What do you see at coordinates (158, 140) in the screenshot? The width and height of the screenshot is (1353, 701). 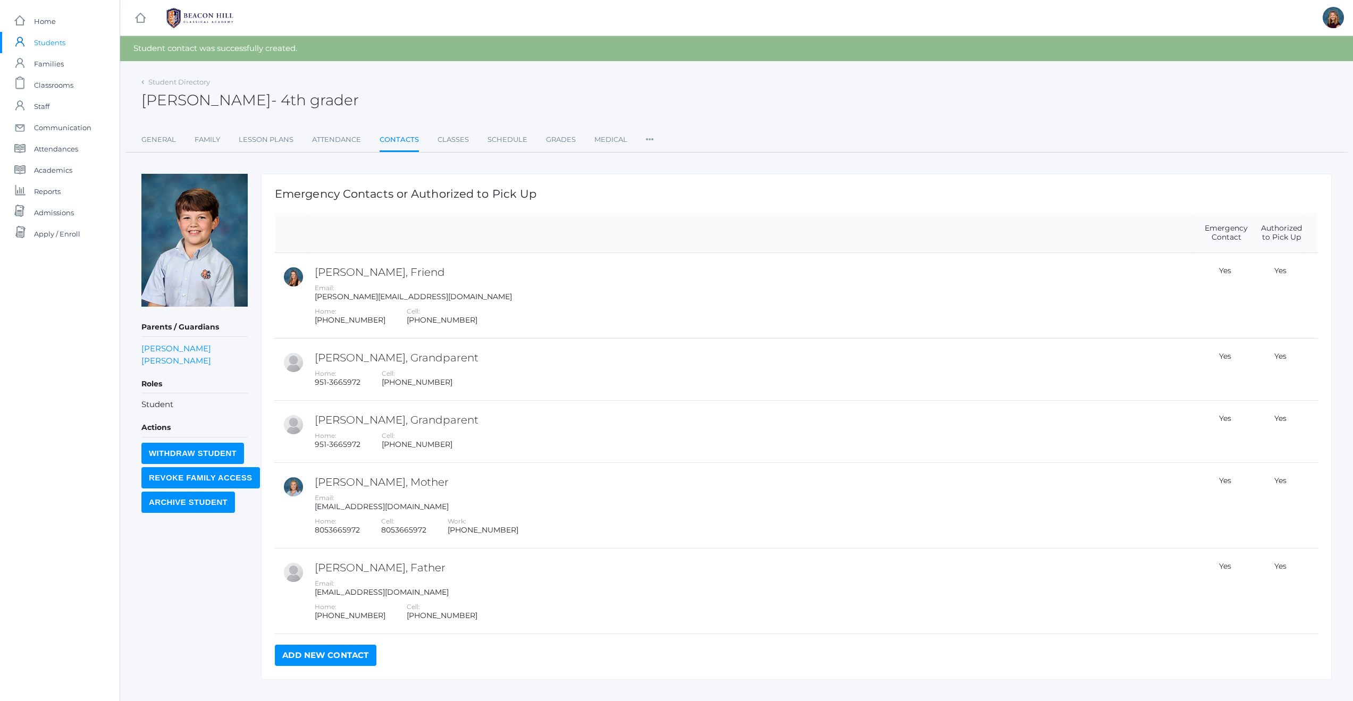 I see `a: General` at bounding box center [158, 140].